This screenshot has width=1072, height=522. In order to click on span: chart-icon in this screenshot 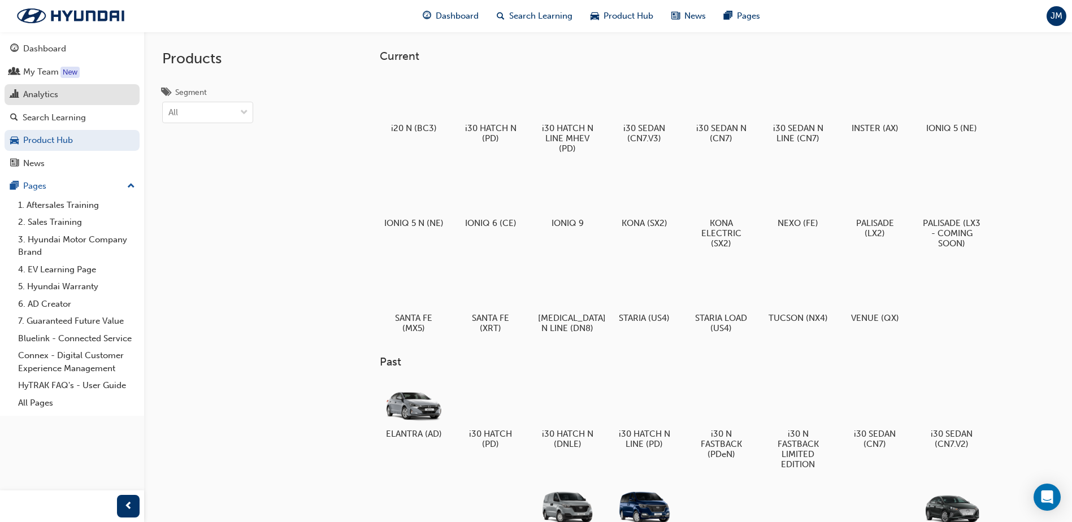, I will do `click(14, 95)`.